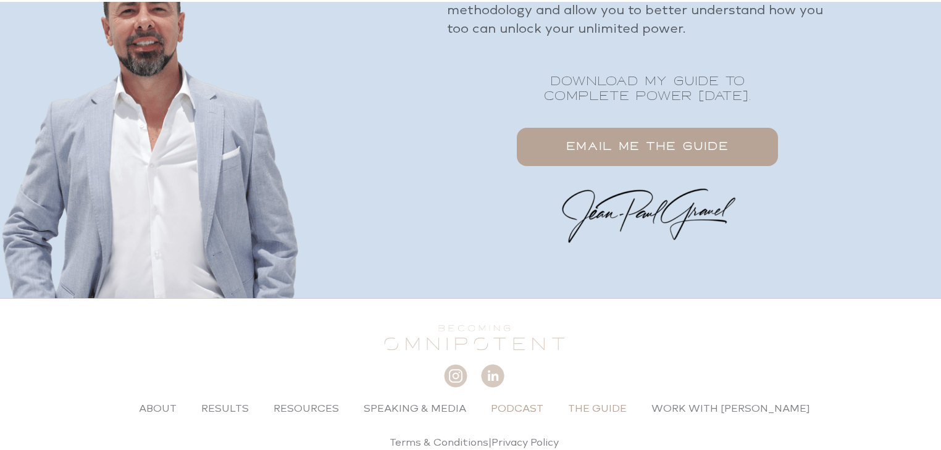  I want to click on nav: Menu, so click(474, 407).